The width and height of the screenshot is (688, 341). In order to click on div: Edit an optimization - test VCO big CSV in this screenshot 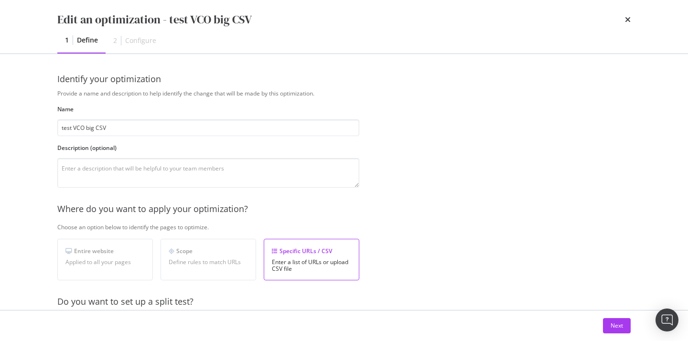, I will do `click(154, 20)`.